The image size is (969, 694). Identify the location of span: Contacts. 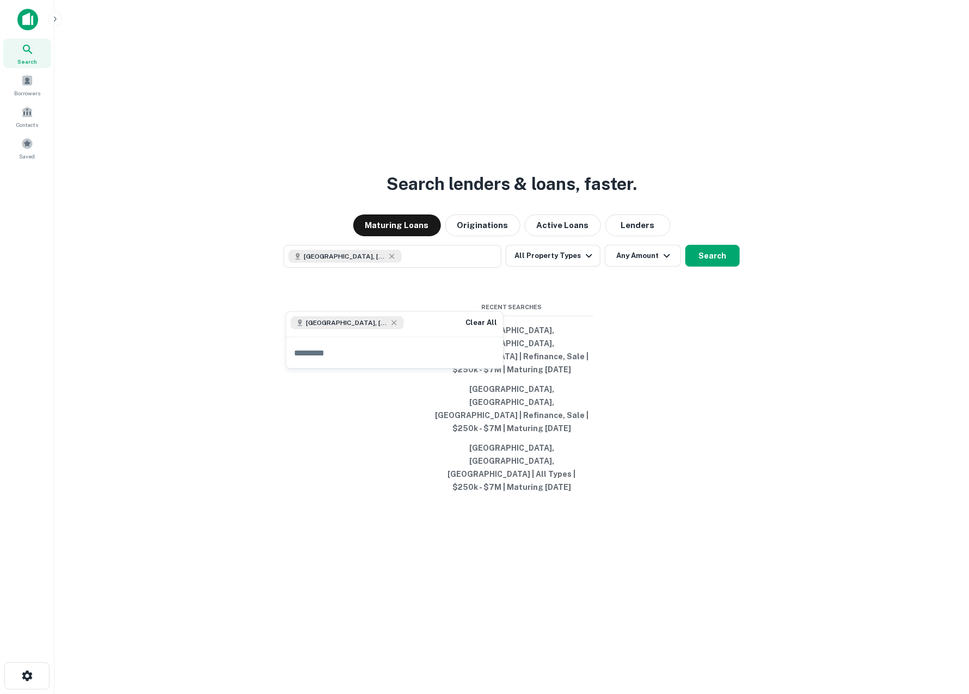
(27, 125).